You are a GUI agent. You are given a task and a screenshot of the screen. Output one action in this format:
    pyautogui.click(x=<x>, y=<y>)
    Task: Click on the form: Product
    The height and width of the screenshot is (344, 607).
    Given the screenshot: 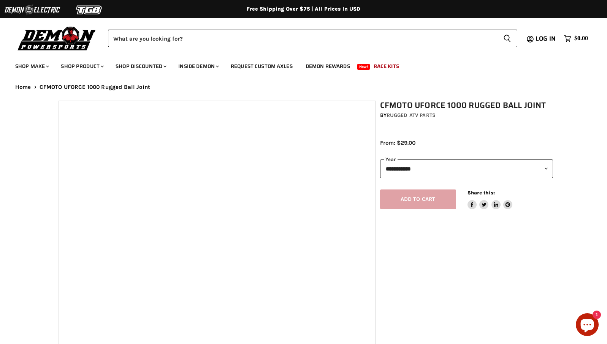 What is the action you would take?
    pyautogui.click(x=312, y=38)
    